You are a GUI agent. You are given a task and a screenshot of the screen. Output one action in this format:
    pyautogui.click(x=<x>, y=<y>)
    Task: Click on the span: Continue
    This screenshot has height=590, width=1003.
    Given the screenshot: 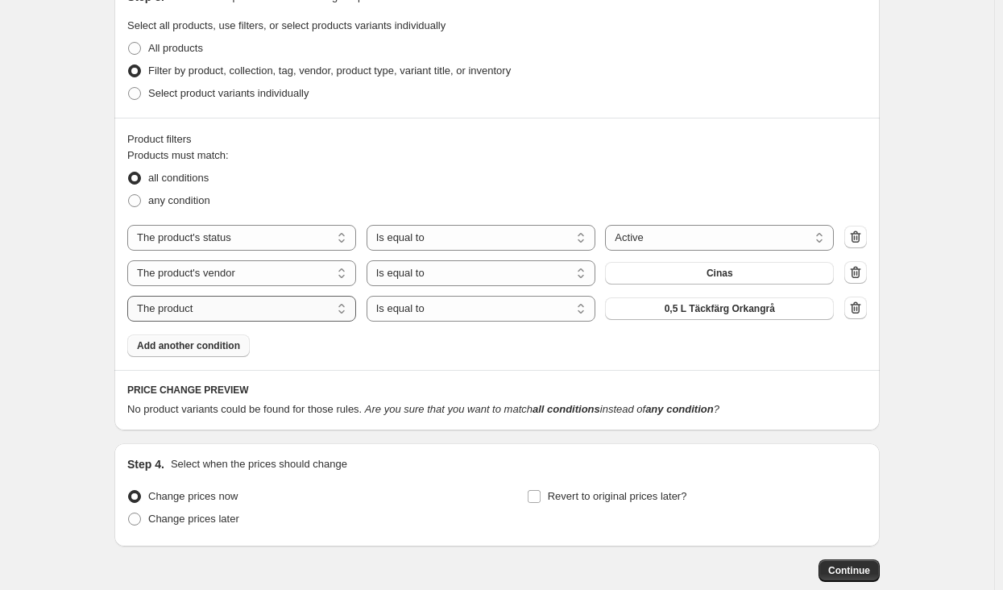 What is the action you would take?
    pyautogui.click(x=849, y=570)
    